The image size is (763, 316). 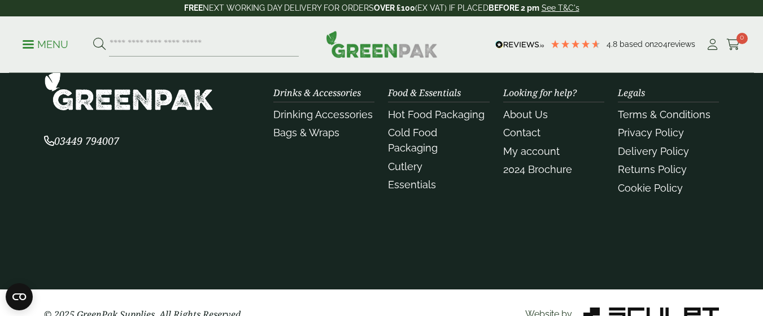 I want to click on span: 204, so click(x=660, y=44).